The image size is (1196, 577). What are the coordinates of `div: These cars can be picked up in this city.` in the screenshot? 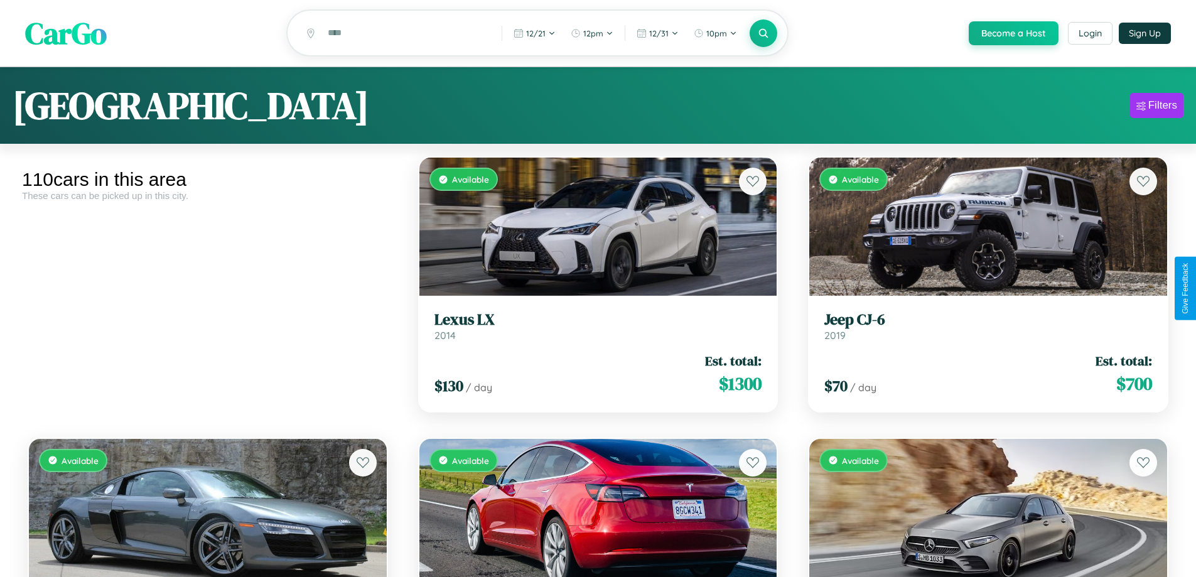 It's located at (208, 195).